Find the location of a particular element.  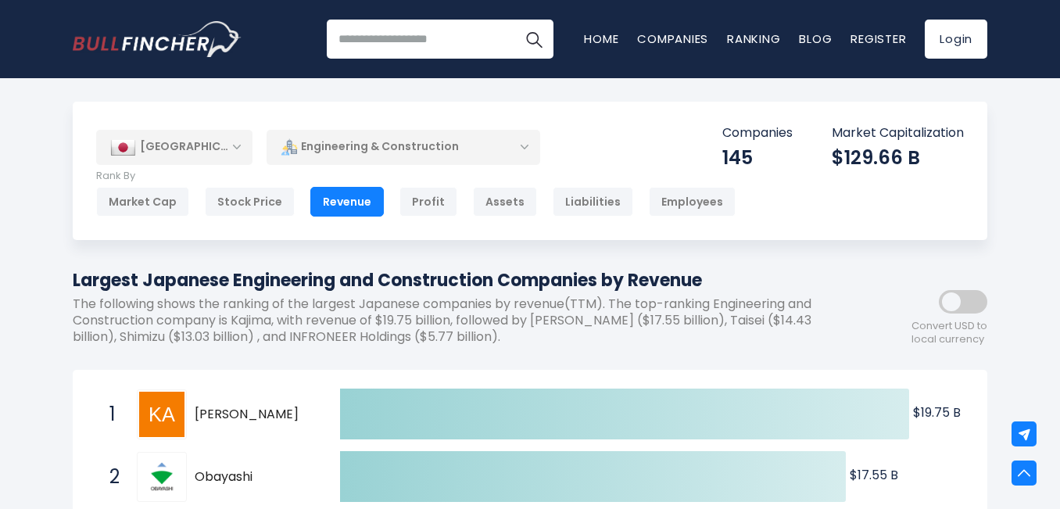

span: Convert USD to local currency is located at coordinates (949, 333).